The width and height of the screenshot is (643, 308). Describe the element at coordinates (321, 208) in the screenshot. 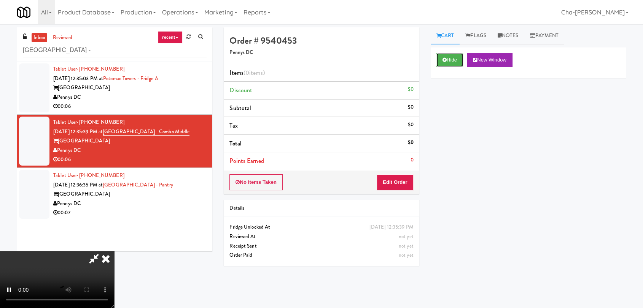

I see `div: Details` at that location.